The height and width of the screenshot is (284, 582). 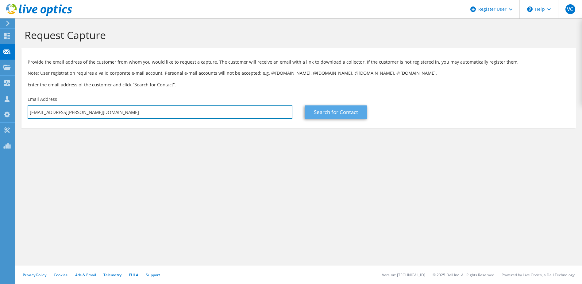 What do you see at coordinates (299, 62) in the screenshot?
I see `p: Provide the email address of the customer from whom you would like to request a capture. The cust...` at bounding box center [299, 62].